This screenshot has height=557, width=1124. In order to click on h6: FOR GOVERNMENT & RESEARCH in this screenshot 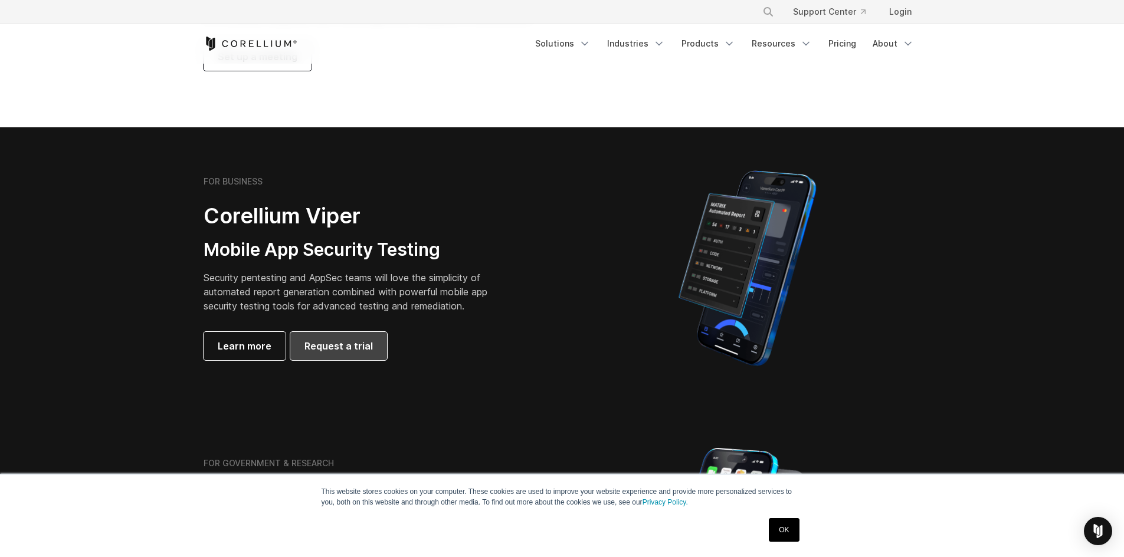, I will do `click(268, 464)`.